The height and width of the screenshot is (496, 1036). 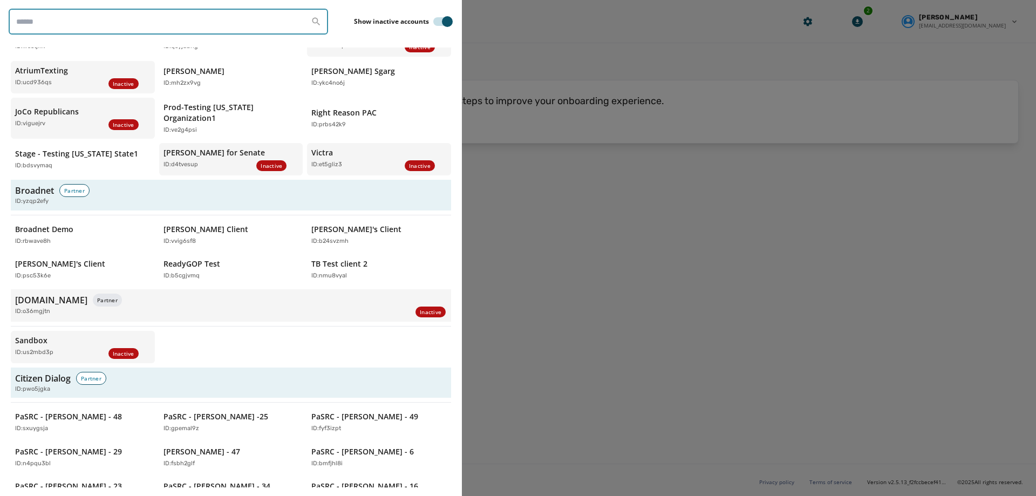 What do you see at coordinates (33, 83) in the screenshot?
I see `p: ID: ucd936qs` at bounding box center [33, 83].